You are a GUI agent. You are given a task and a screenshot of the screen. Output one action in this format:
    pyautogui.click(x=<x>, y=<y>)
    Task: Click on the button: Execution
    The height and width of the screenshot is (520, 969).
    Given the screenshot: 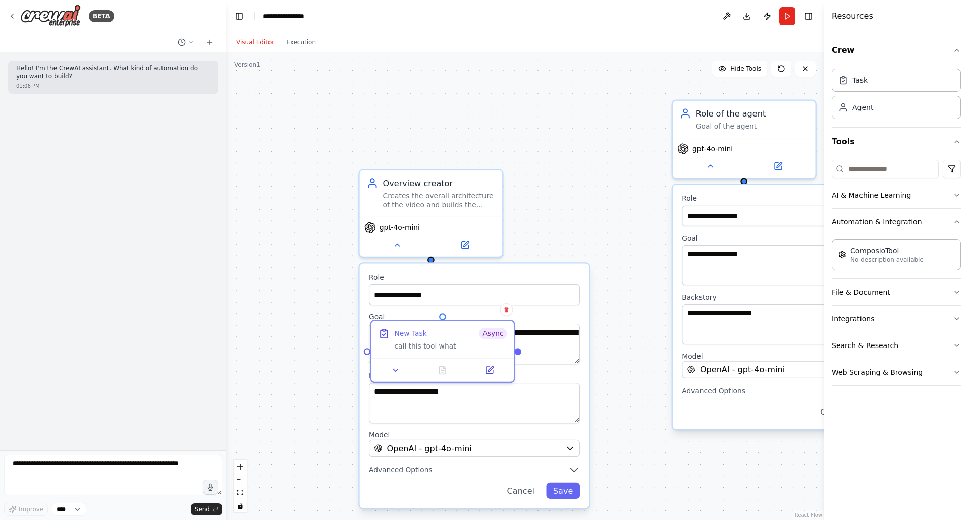 What is the action you would take?
    pyautogui.click(x=301, y=42)
    